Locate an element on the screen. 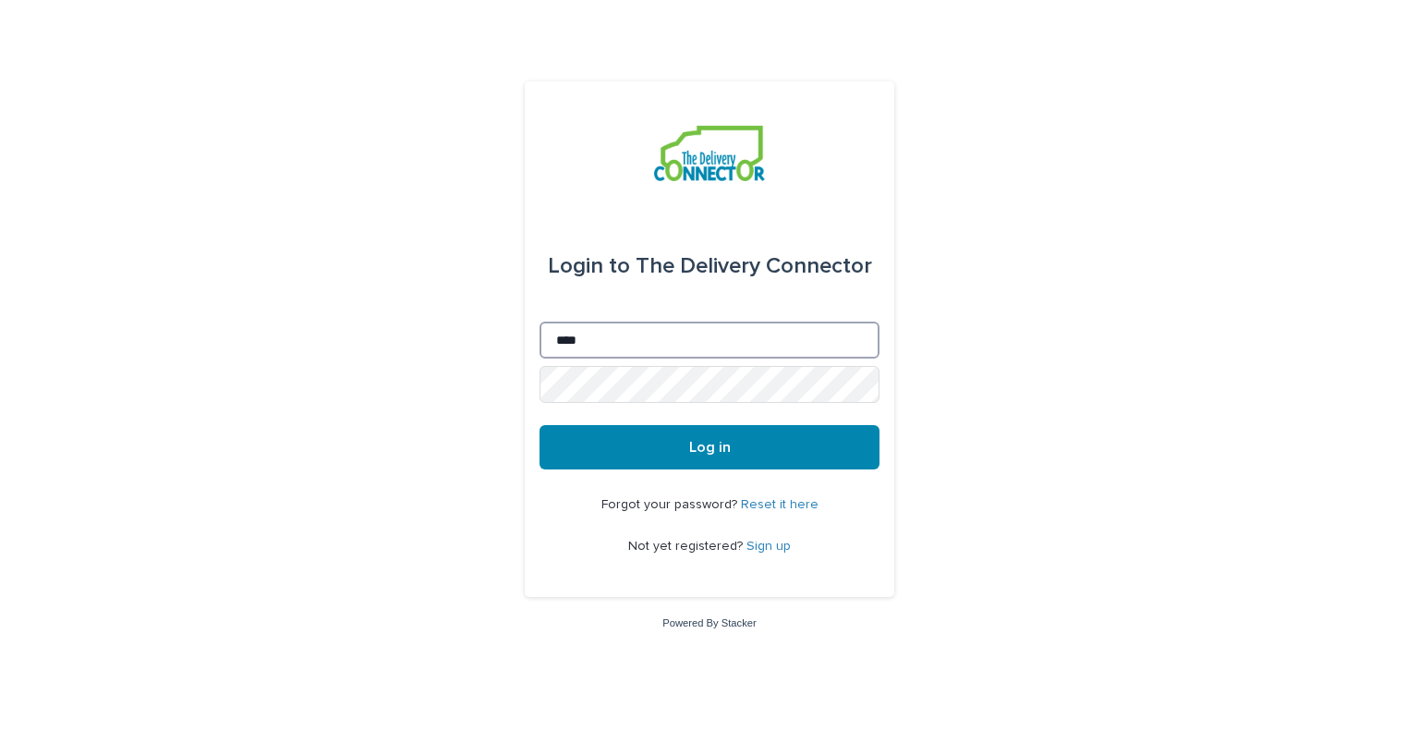 Image resolution: width=1419 pixels, height=731 pixels. a: Powered By Stacker is located at coordinates (709, 623).